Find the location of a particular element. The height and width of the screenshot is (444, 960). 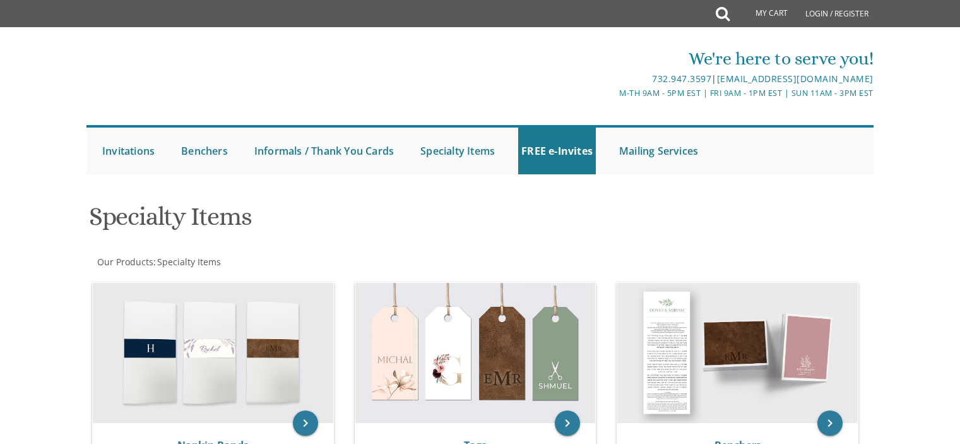

img: Tags is located at coordinates (475, 353).